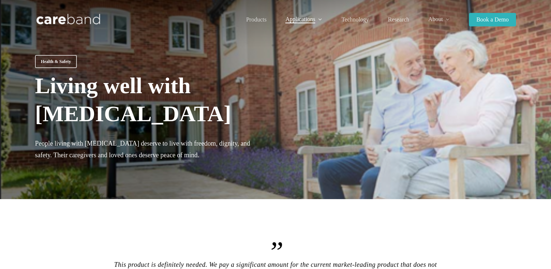 This screenshot has height=269, width=551. What do you see at coordinates (56, 62) in the screenshot?
I see `a: Health & Safety` at bounding box center [56, 62].